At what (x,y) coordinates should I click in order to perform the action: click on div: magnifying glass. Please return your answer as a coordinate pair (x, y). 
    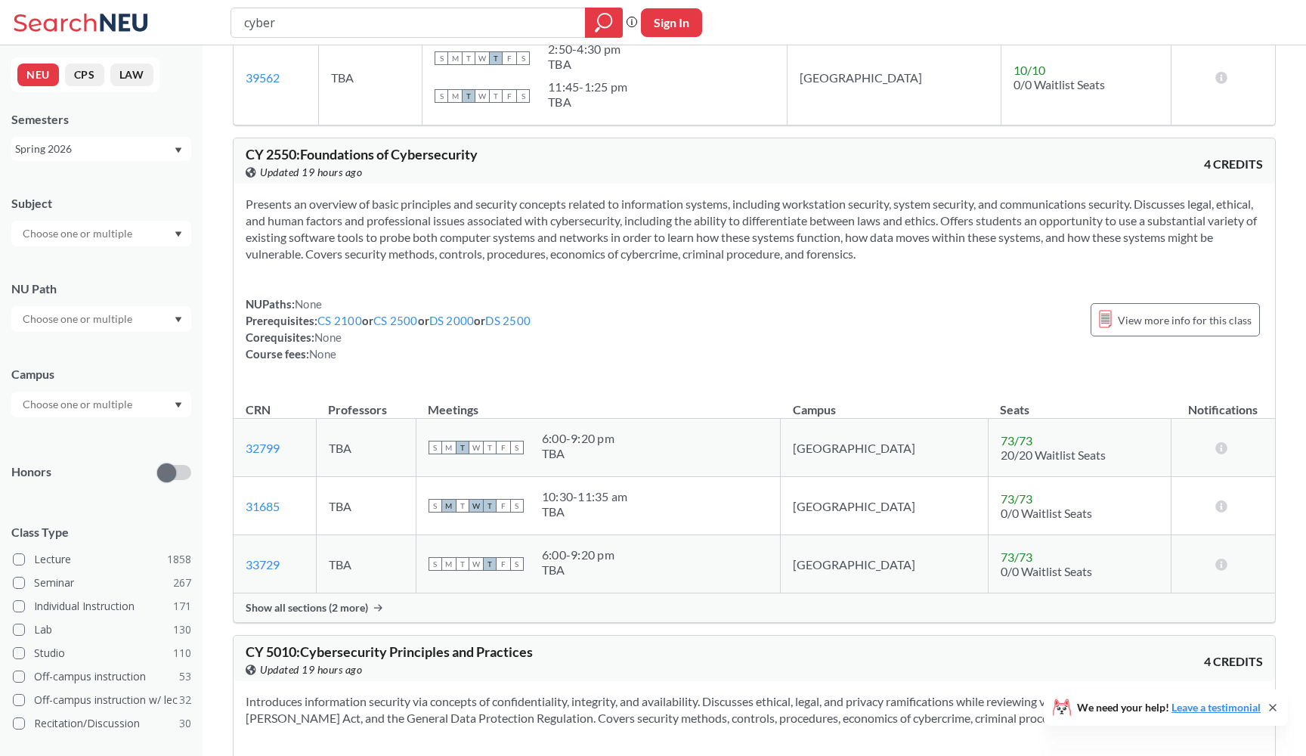
    Looking at the image, I should click on (604, 23).